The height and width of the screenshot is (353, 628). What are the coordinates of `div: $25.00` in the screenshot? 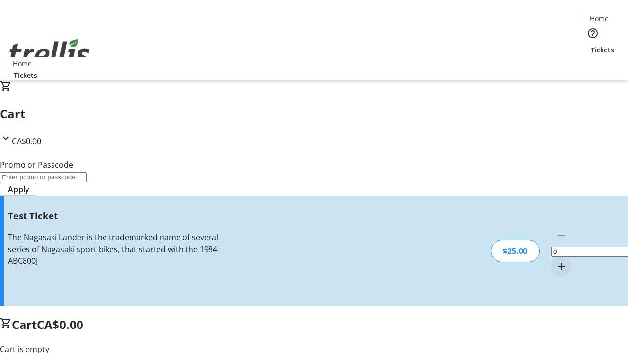 It's located at (515, 251).